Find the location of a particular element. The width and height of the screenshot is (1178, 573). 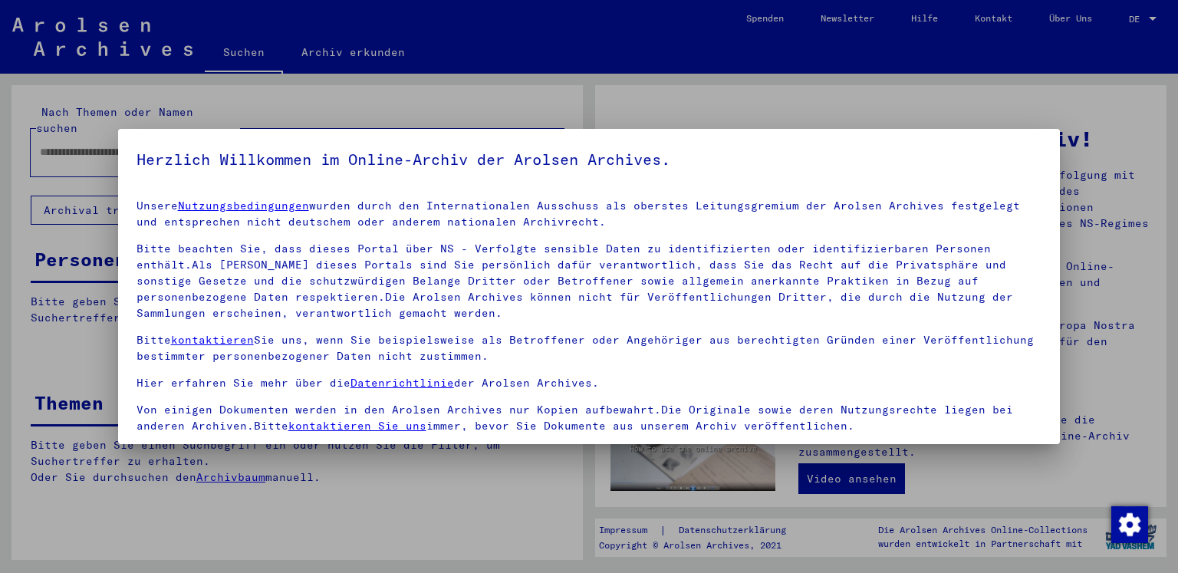

a: kontaktieren Sie uns is located at coordinates (357, 426).